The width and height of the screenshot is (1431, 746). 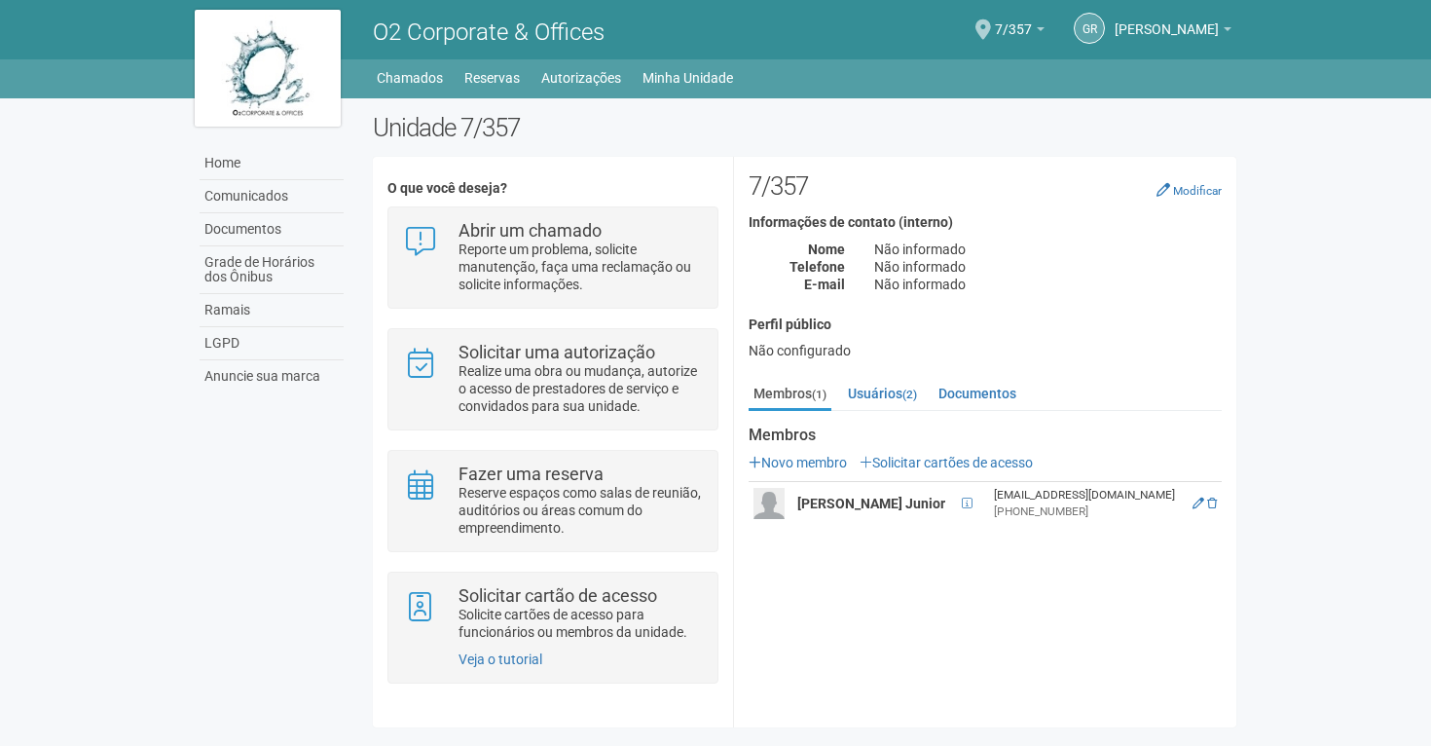 I want to click on p: Reporte um problema, solicite manutenção, faça uma reclamação ou solicite informações., so click(x=580, y=267).